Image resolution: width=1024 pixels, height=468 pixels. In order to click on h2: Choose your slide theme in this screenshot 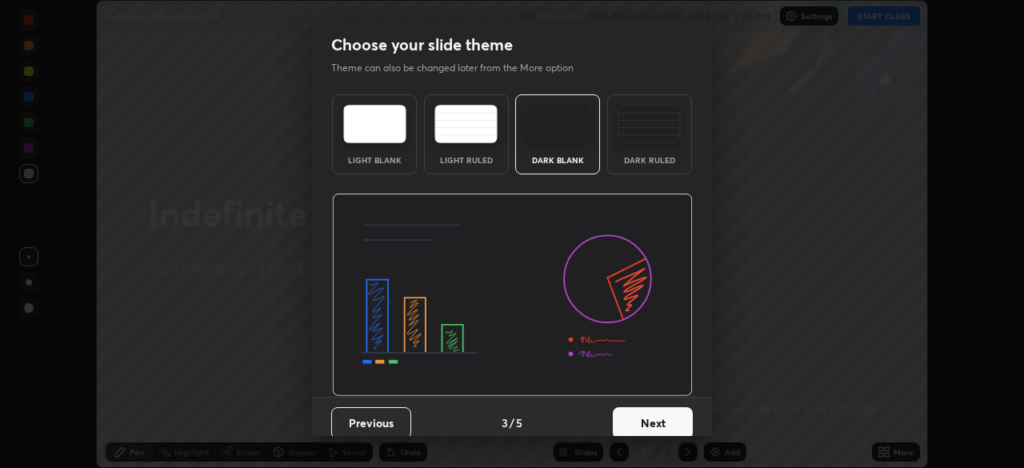, I will do `click(422, 45)`.